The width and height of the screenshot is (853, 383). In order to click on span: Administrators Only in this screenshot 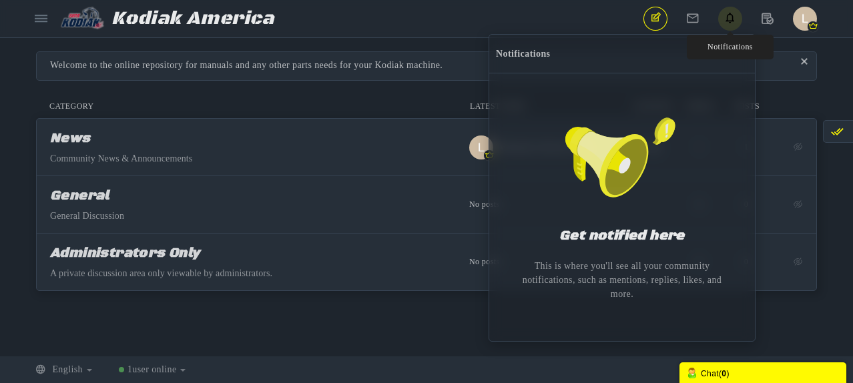, I will do `click(125, 253)`.